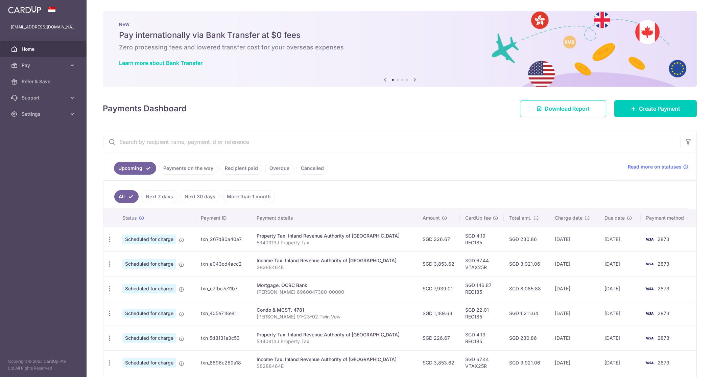 The image size is (713, 377). Describe the element at coordinates (44, 49) in the screenshot. I see `span: Home` at that location.